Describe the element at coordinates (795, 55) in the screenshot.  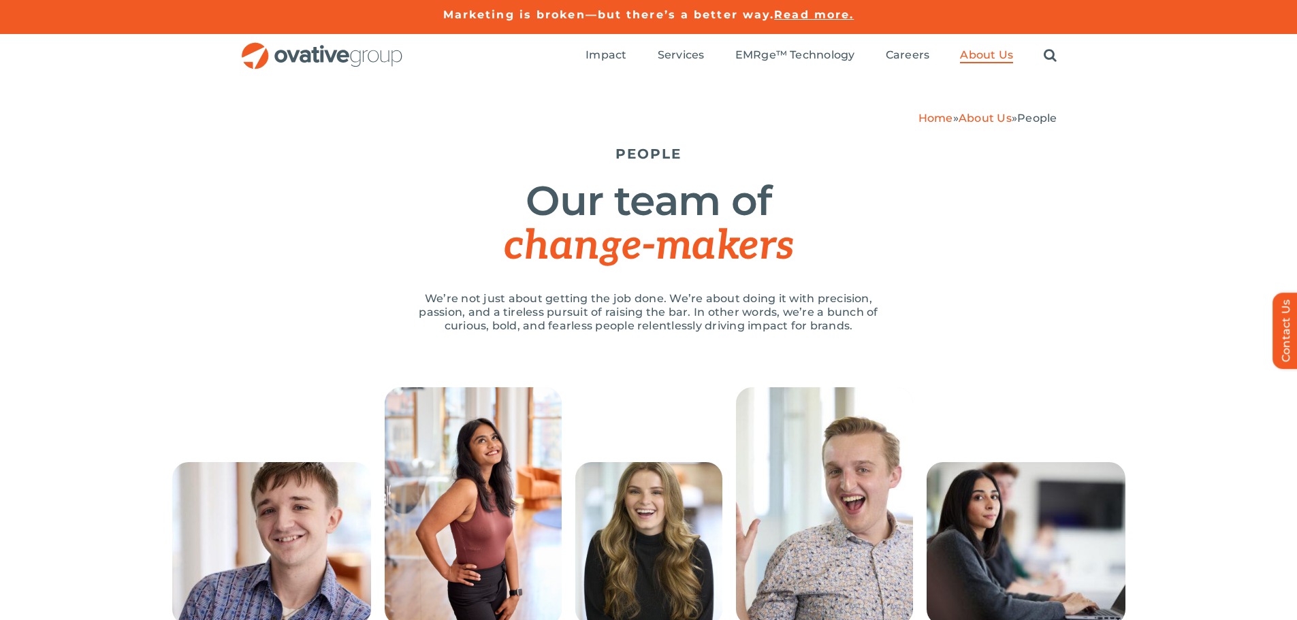
I see `span: EMRge™ Technology` at that location.